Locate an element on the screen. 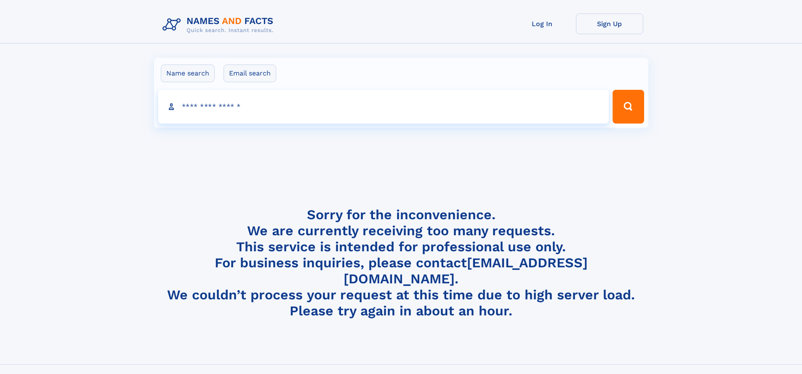 This screenshot has height=374, width=802. button: Search Button is located at coordinates (628, 107).